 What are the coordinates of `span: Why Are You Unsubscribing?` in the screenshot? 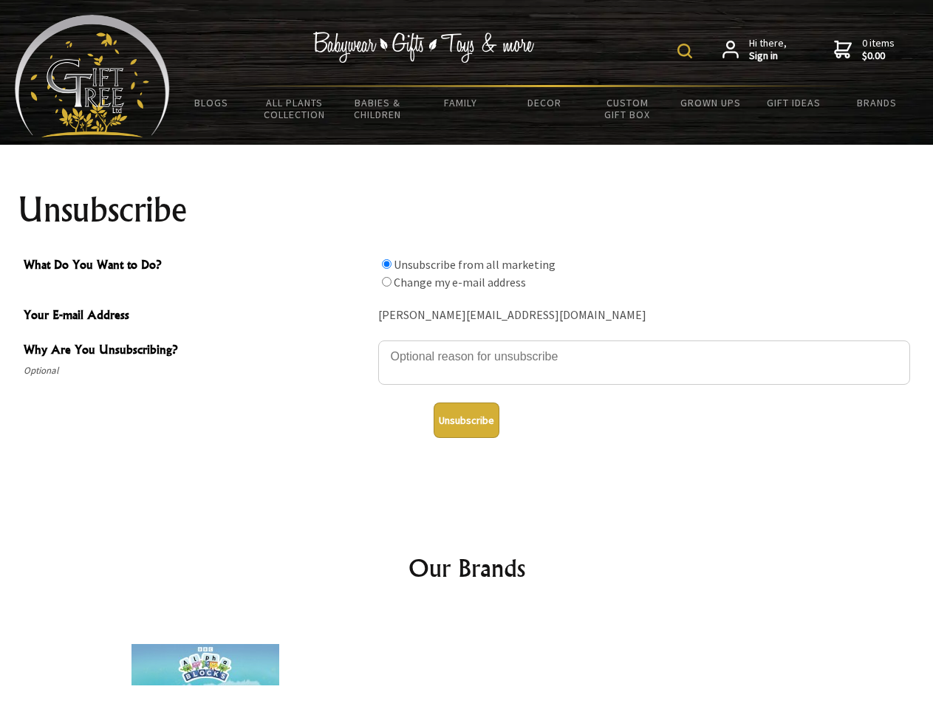 It's located at (197, 351).